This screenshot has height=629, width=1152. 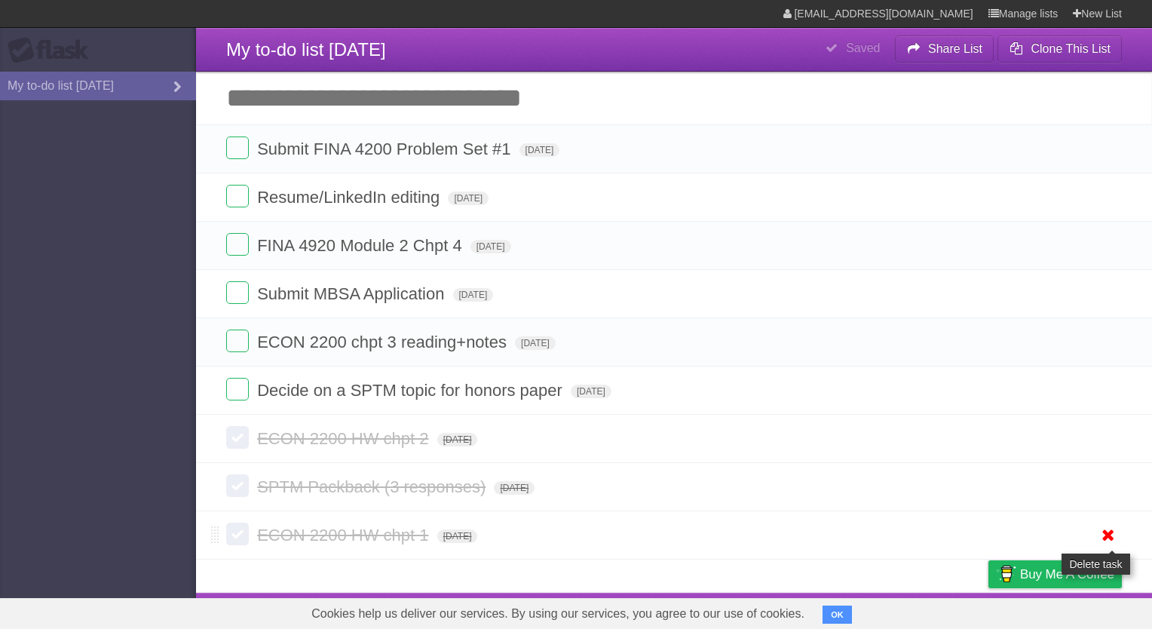 I want to click on b: Saved, so click(x=862, y=47).